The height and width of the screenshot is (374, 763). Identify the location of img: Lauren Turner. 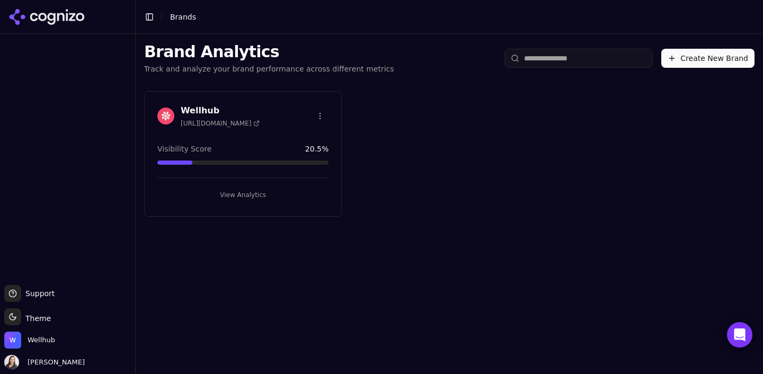
(12, 362).